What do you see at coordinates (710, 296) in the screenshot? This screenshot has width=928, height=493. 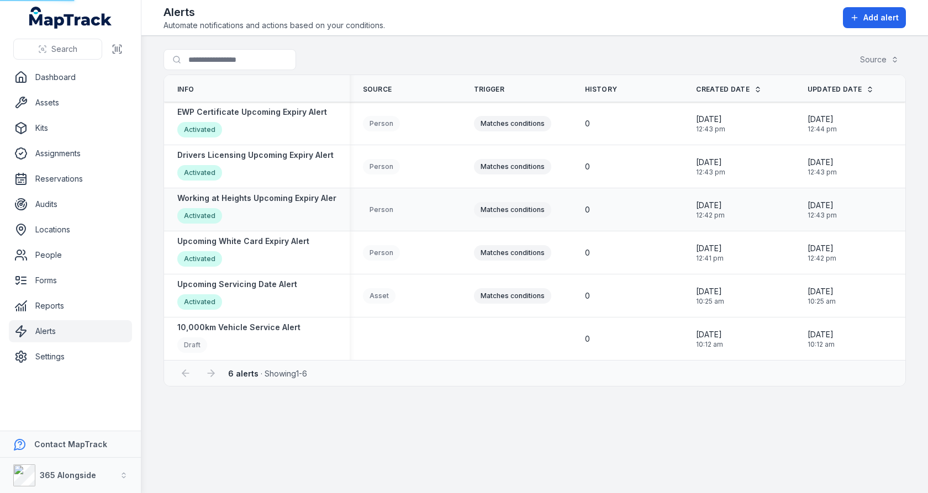 I see `time: 29/08/2025, 10:25:04 am` at bounding box center [710, 296].